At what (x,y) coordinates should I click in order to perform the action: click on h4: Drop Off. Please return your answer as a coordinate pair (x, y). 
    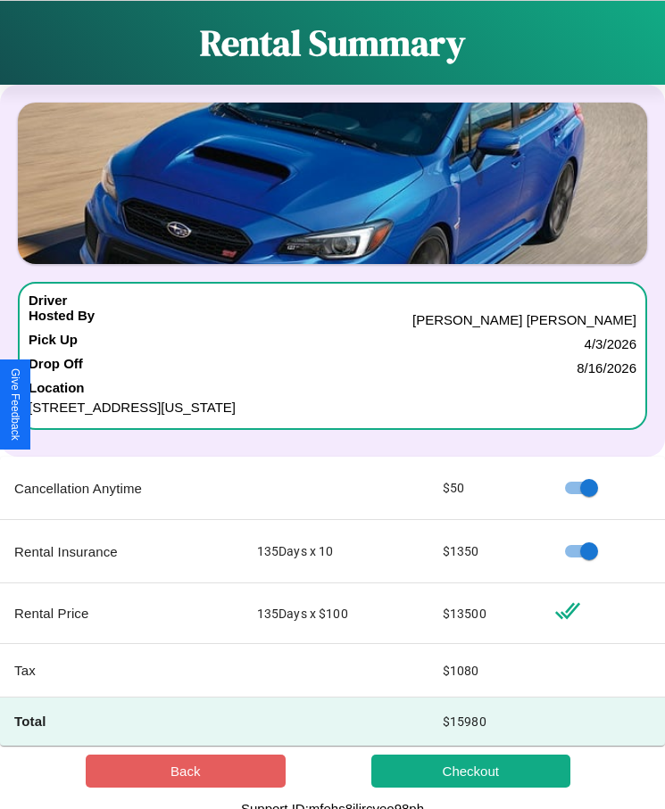
    Looking at the image, I should click on (55, 368).